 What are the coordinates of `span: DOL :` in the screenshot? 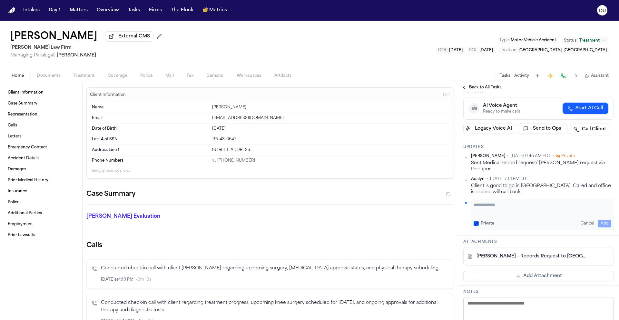 It's located at (443, 50).